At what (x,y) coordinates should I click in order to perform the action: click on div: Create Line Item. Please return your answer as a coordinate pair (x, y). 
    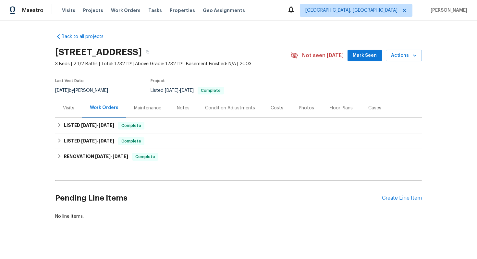
    Looking at the image, I should click on (402, 198).